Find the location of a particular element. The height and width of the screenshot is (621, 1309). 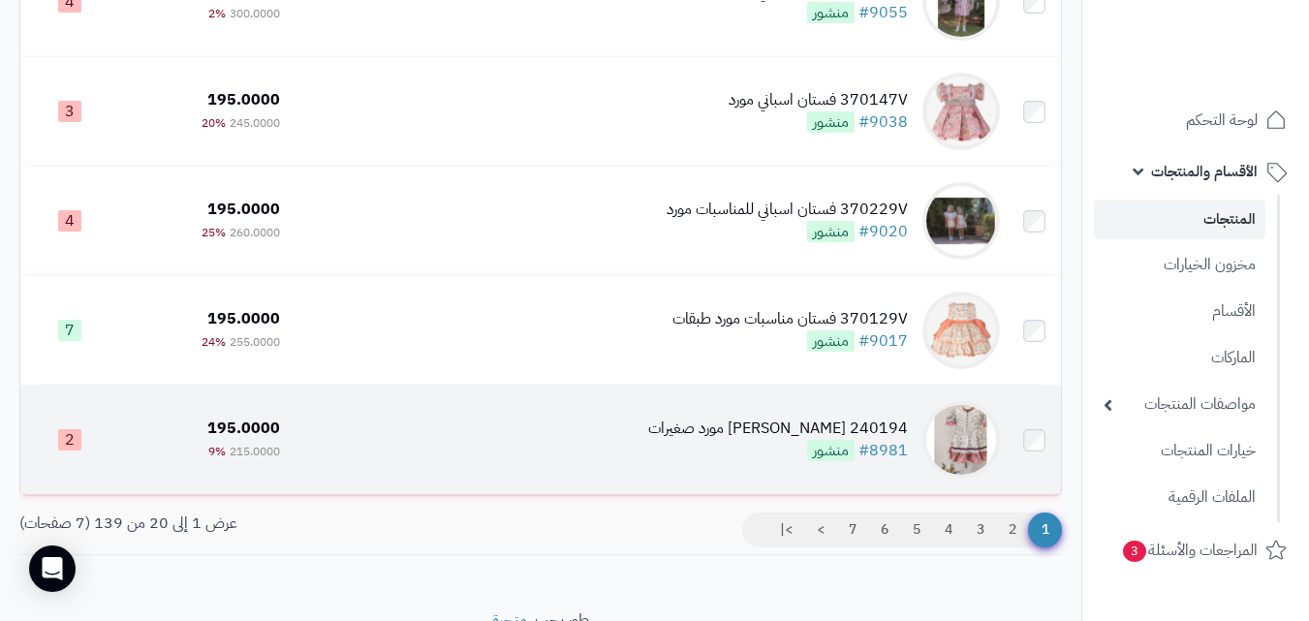

img: 370229V فستان اسباني للمناسبات مورد is located at coordinates (961, 221).